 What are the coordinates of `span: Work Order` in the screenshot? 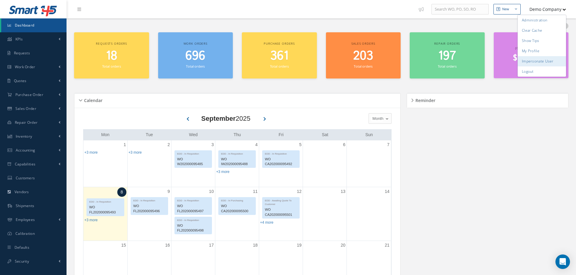 It's located at (25, 67).